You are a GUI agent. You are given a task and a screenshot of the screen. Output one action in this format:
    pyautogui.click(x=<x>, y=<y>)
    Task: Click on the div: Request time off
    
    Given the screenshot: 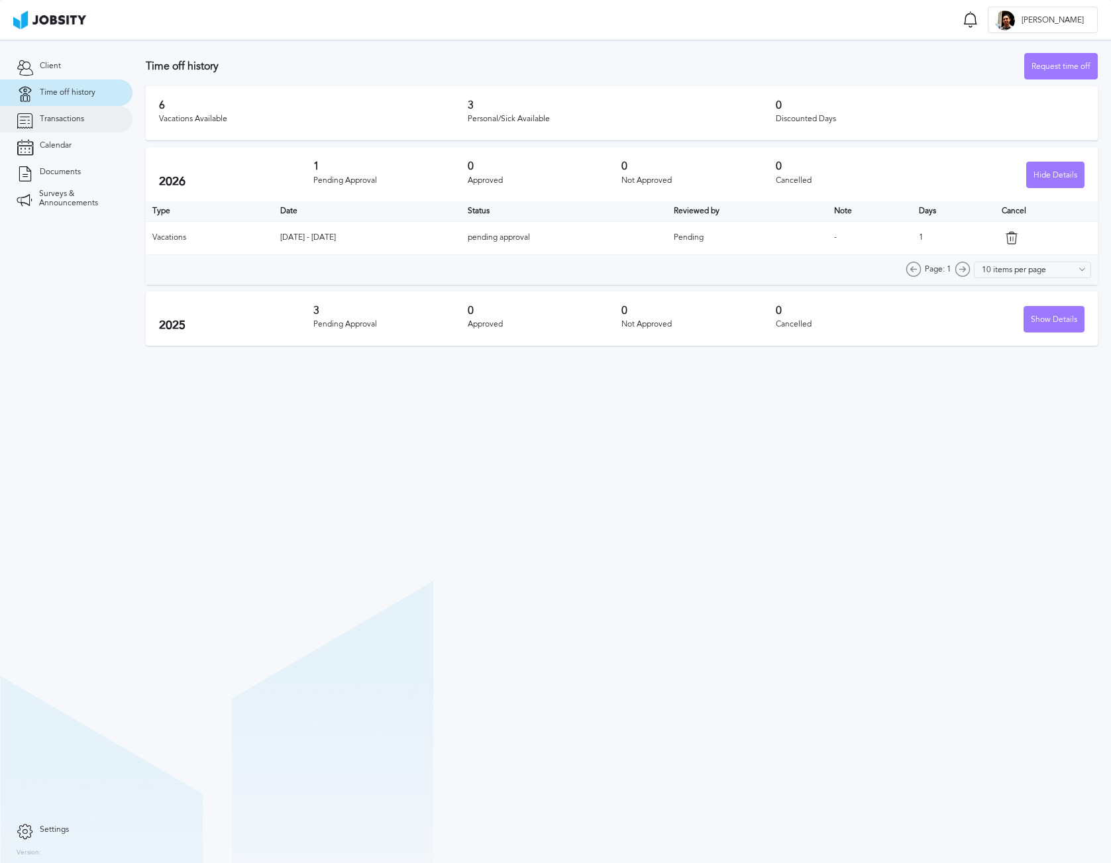 What is the action you would take?
    pyautogui.click(x=1061, y=67)
    